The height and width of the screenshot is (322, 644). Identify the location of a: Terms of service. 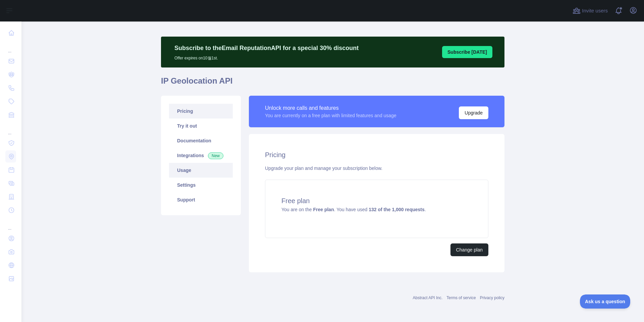
(461, 298).